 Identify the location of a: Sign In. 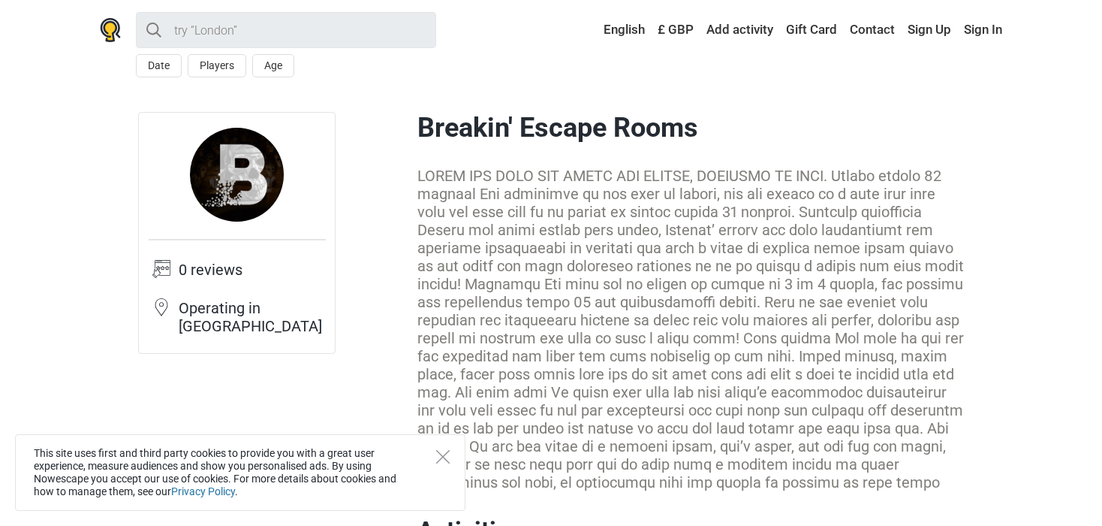
(982, 30).